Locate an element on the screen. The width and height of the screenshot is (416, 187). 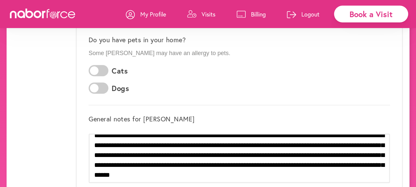
div: Book a Visit is located at coordinates (371, 14).